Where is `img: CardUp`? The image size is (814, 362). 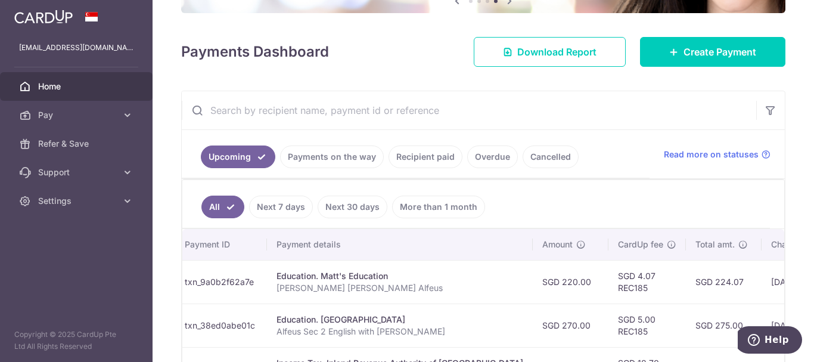 img: CardUp is located at coordinates (44, 17).